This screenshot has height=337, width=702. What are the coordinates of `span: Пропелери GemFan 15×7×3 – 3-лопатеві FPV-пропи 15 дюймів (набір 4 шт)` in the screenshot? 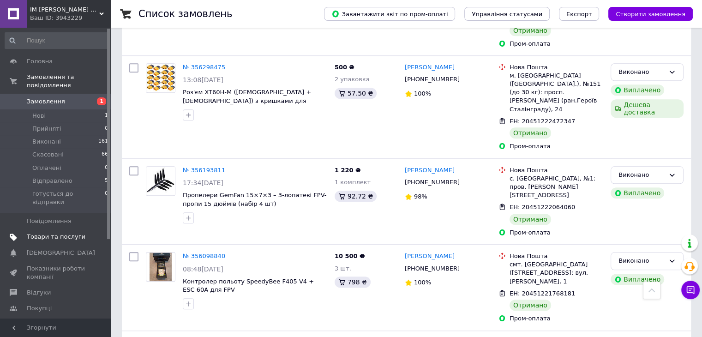 It's located at (254, 199).